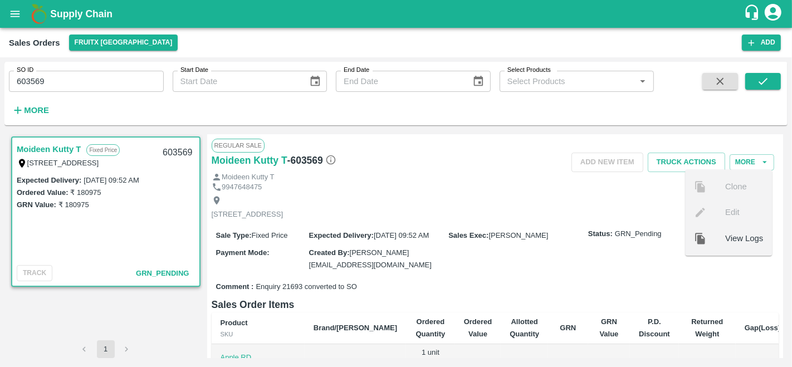 This screenshot has height=367, width=792. Describe the element at coordinates (235, 287) in the screenshot. I see `label: Comment :` at that location.